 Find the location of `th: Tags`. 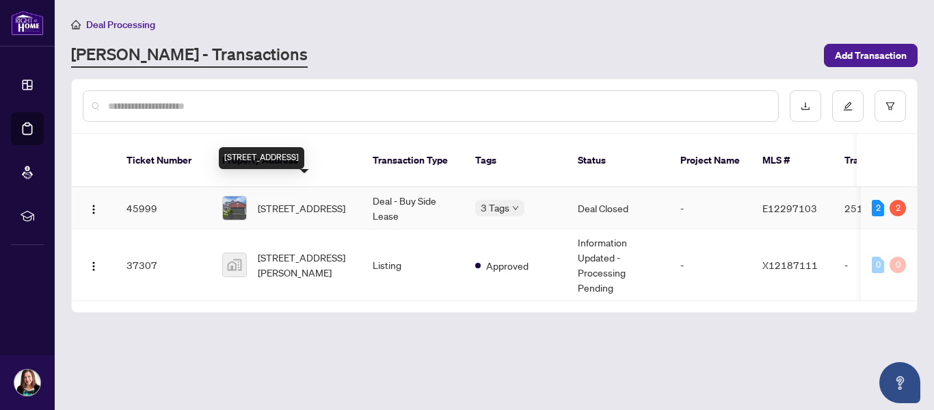

th: Tags is located at coordinates (516, 161).